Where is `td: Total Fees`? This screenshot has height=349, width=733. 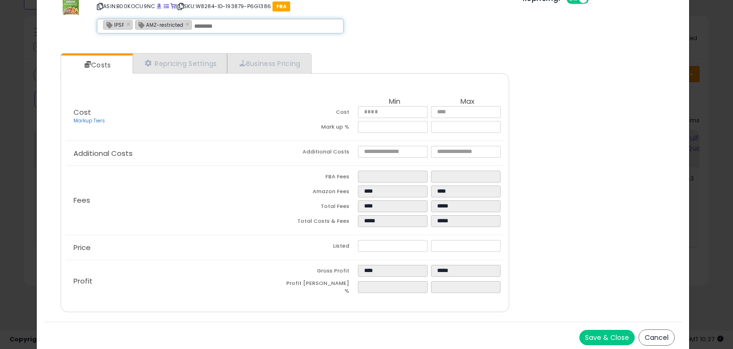 td: Total Fees is located at coordinates (321, 207).